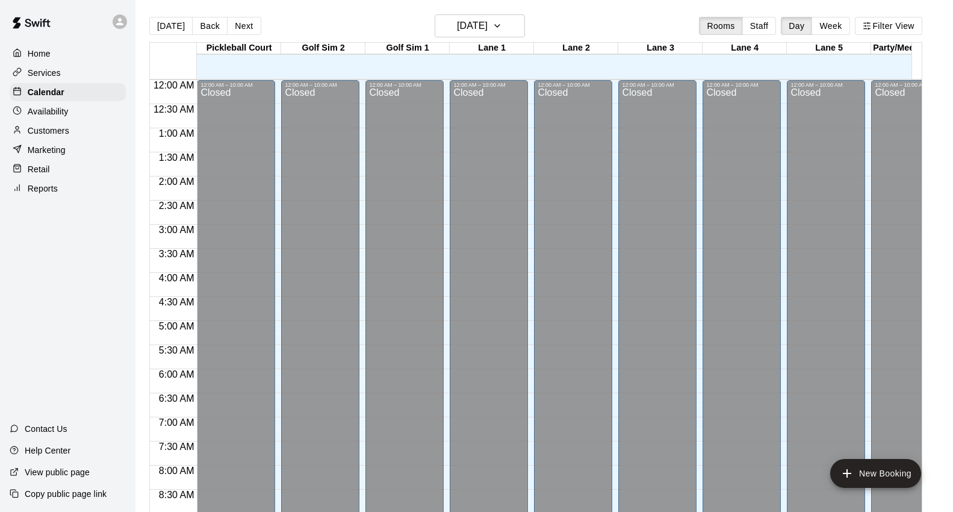 The width and height of the screenshot is (953, 512). Describe the element at coordinates (176, 470) in the screenshot. I see `span: 8:00 AM` at that location.